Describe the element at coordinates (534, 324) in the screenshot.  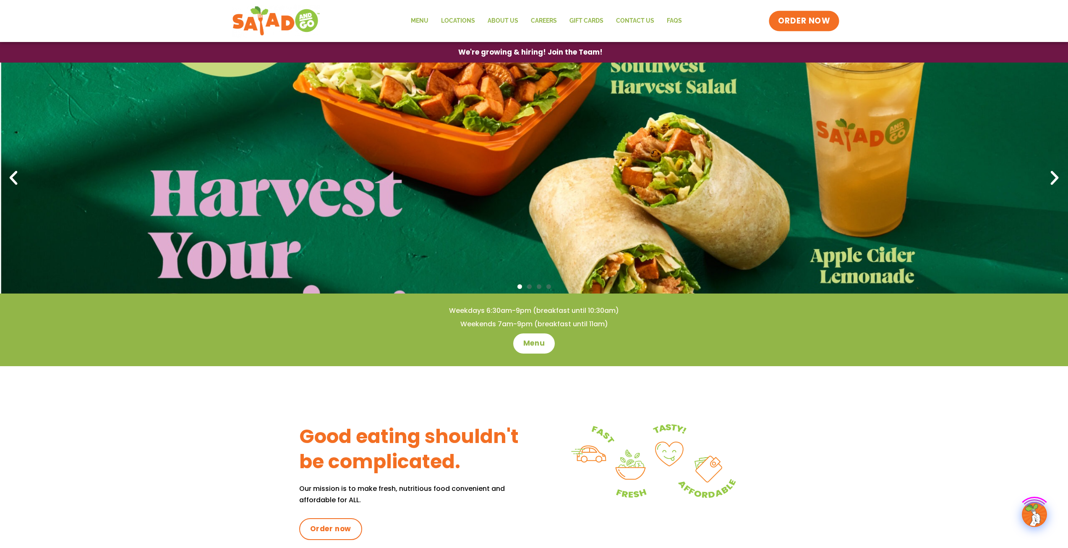
I see `h4: Weekends 7am-9pm (breakfast until 11am)` at that location.